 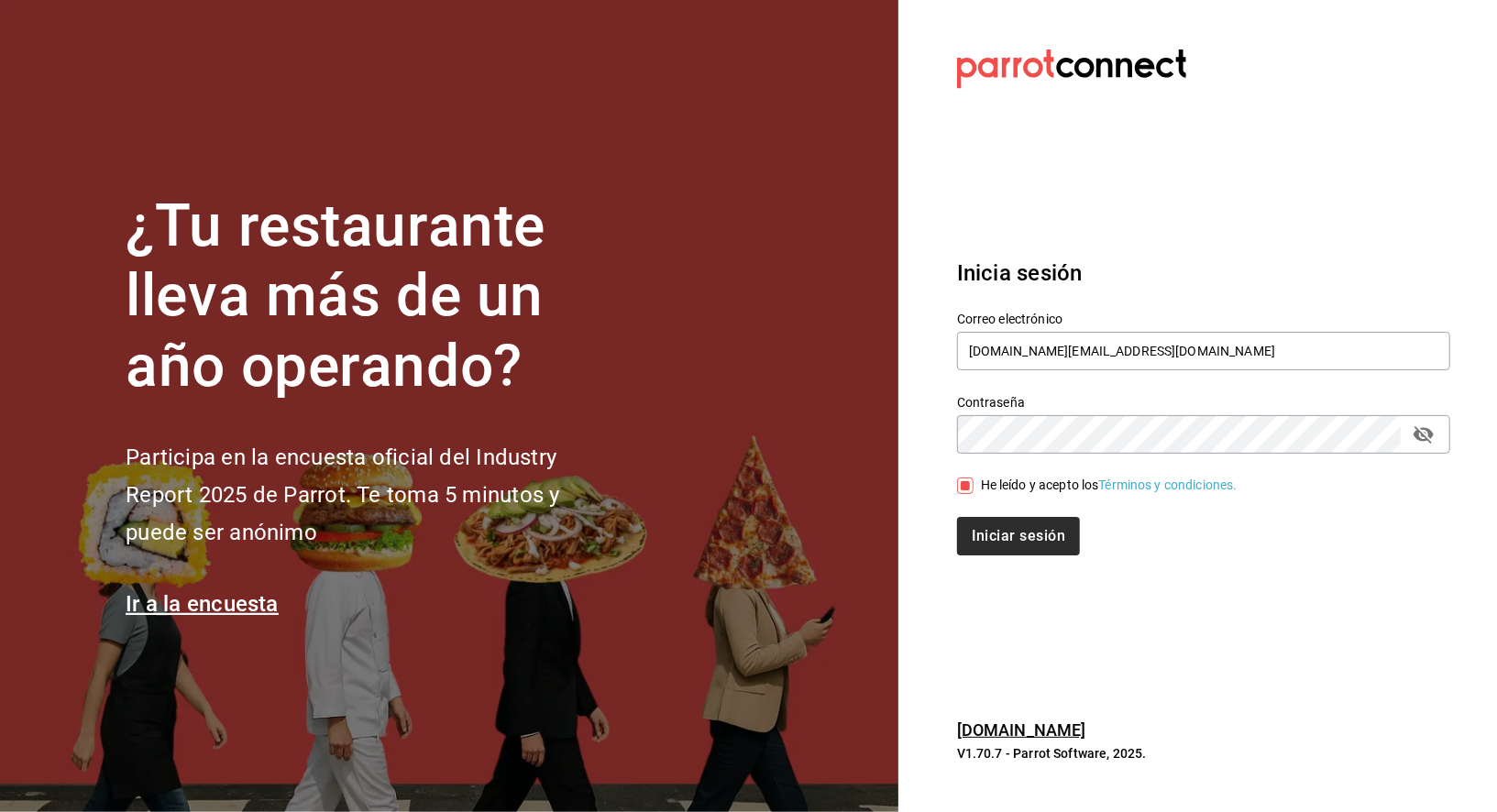 What do you see at coordinates (1203, 402) in the screenshot?
I see `label: Contraseña` at bounding box center [1203, 402].